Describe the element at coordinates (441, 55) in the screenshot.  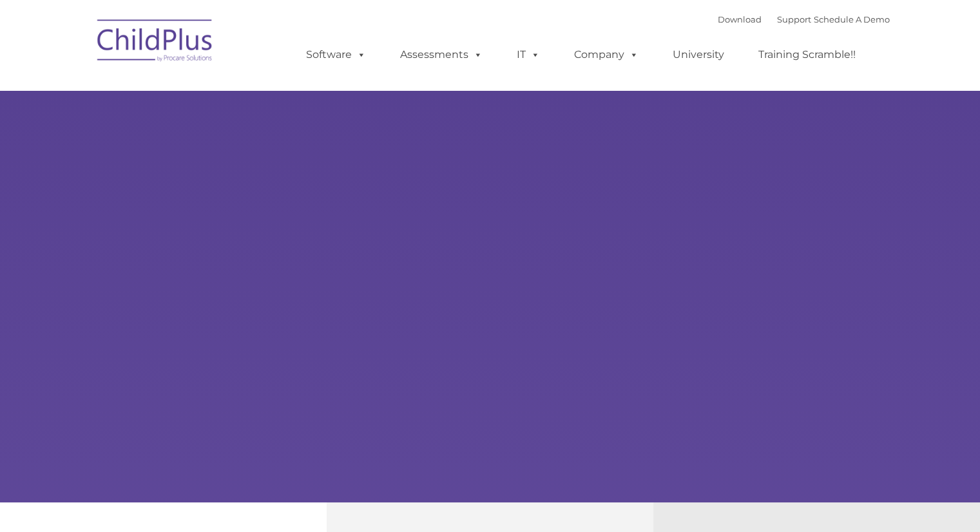
I see `a: Assessments` at that location.